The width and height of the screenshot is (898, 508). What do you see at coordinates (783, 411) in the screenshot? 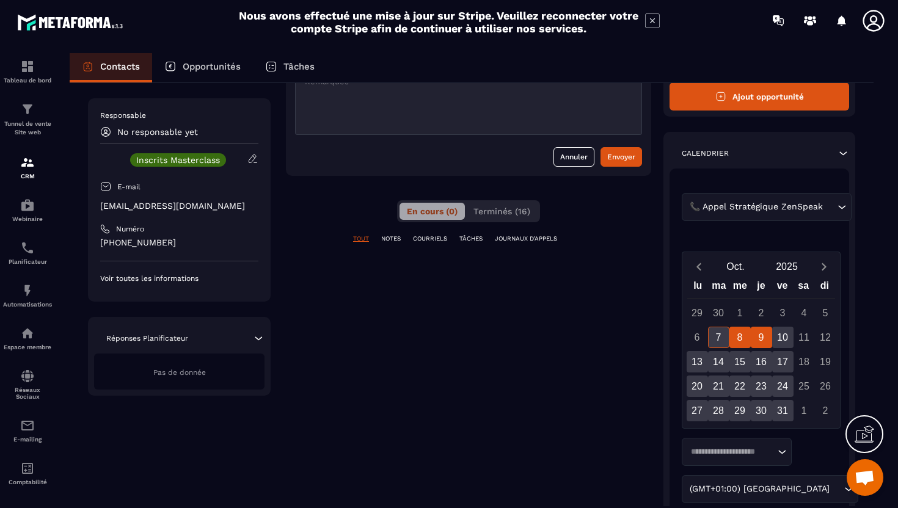
I see `div: 31` at bounding box center [783, 411].